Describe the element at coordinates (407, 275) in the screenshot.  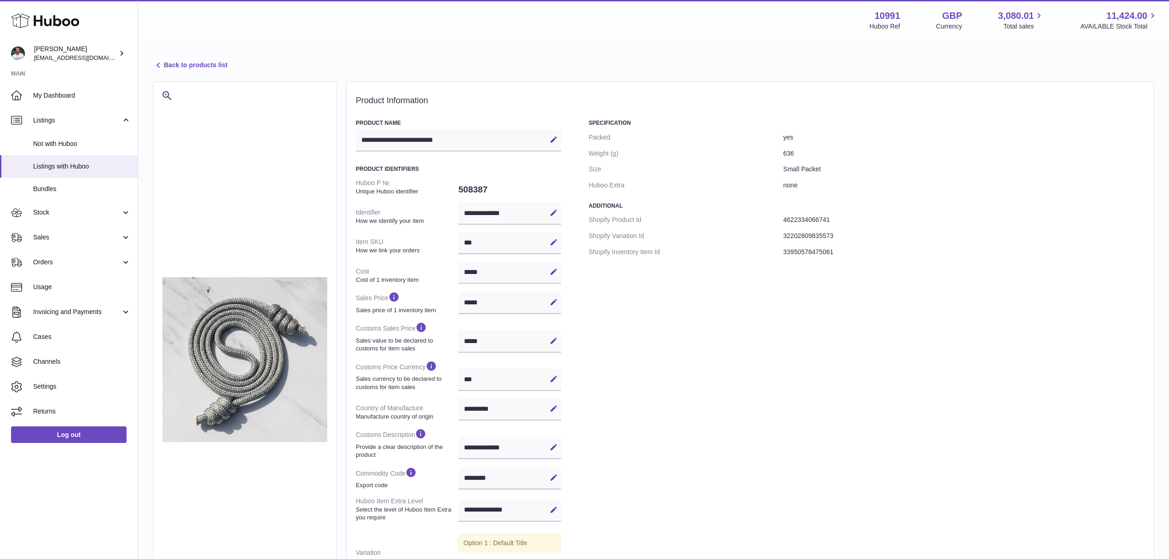
I see `dt: Cost` at that location.